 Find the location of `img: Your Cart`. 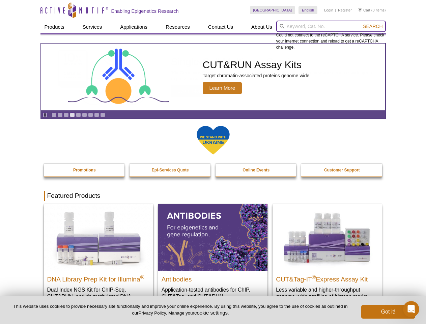

img: Your Cart is located at coordinates (360, 10).